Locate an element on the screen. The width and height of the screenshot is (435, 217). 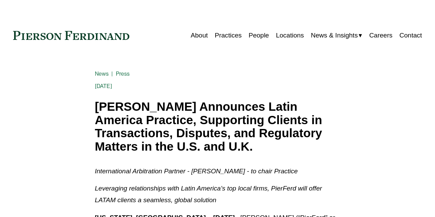
a: People is located at coordinates (259, 35).